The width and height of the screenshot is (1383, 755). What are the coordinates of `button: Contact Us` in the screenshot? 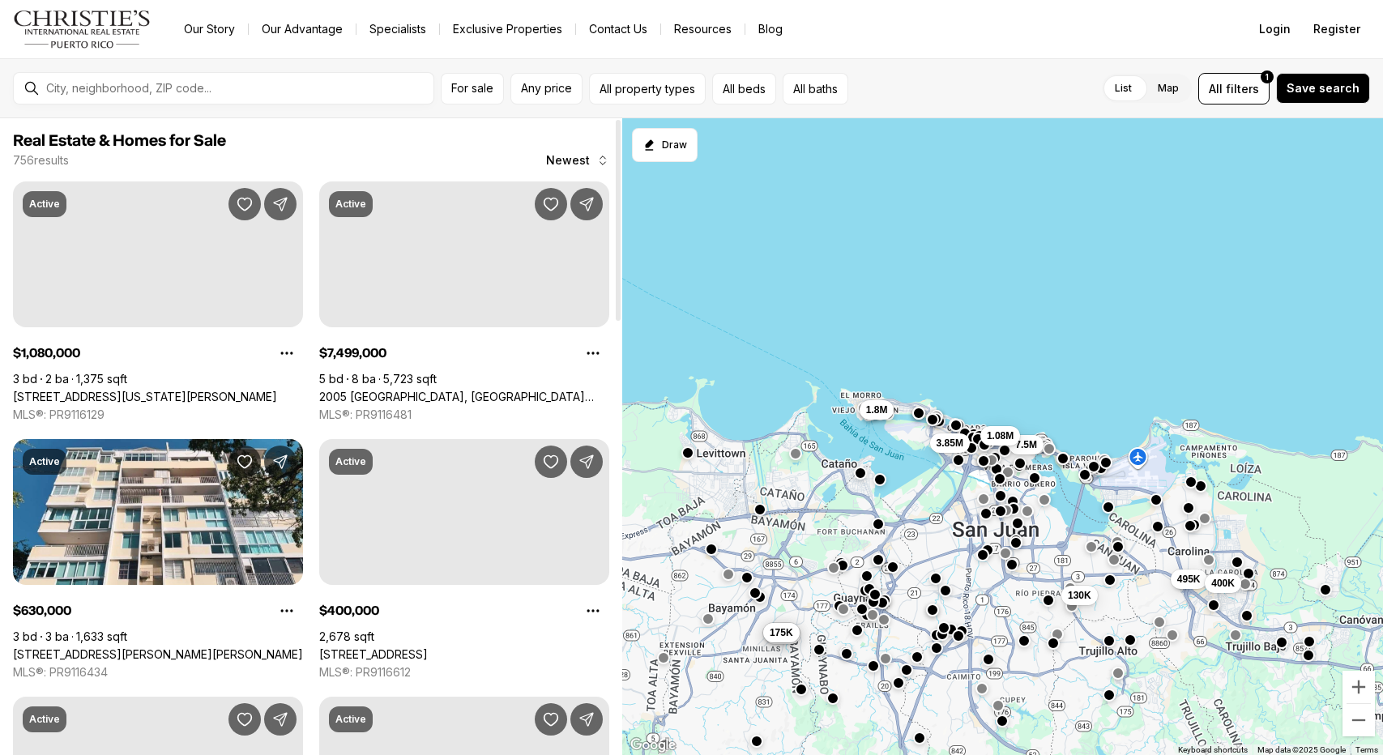 It's located at (618, 29).